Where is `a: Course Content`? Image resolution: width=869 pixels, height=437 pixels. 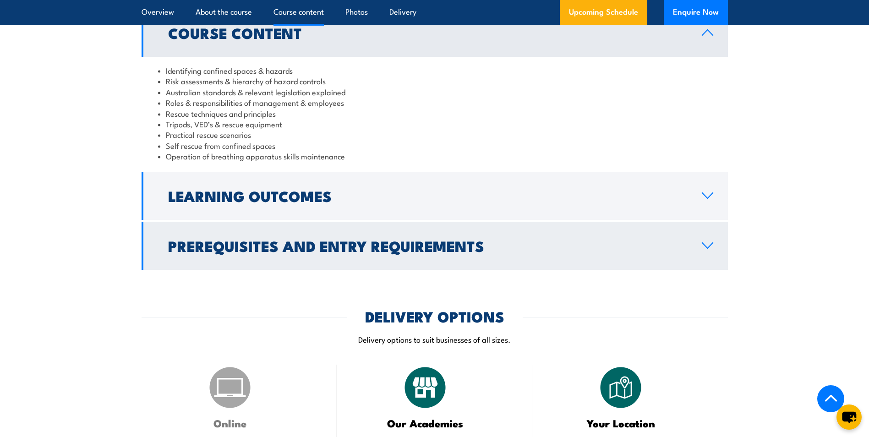 a: Course Content is located at coordinates (435, 33).